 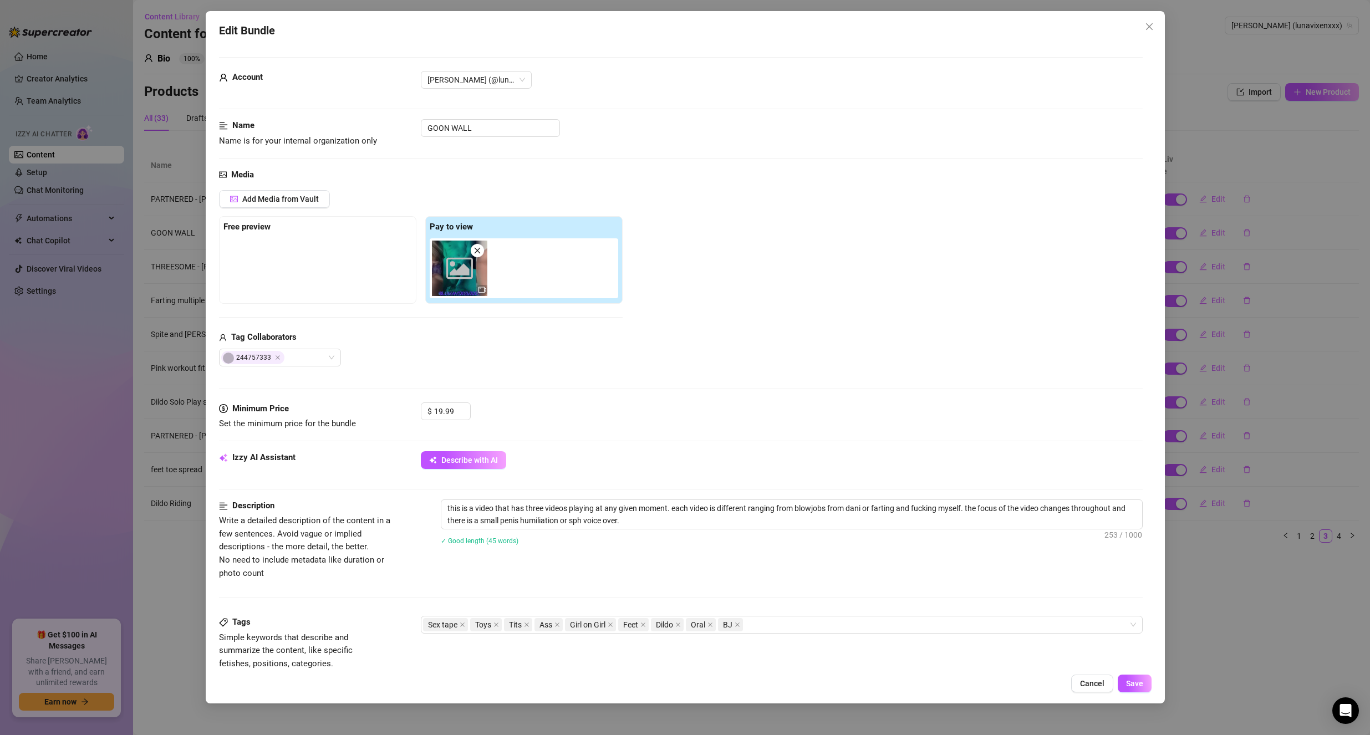 I want to click on strong: Pay to view, so click(x=451, y=227).